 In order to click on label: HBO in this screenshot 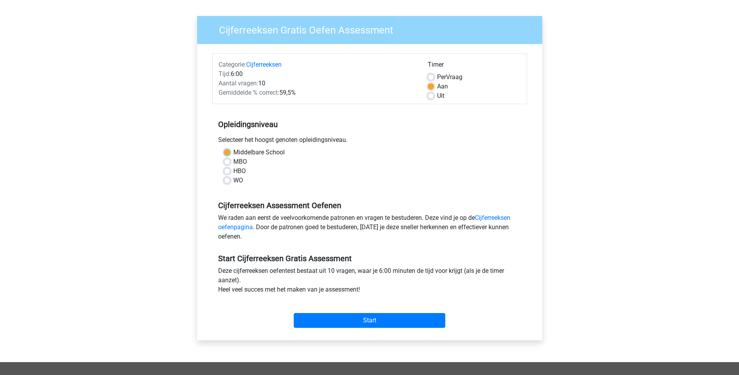, I will do `click(239, 171)`.